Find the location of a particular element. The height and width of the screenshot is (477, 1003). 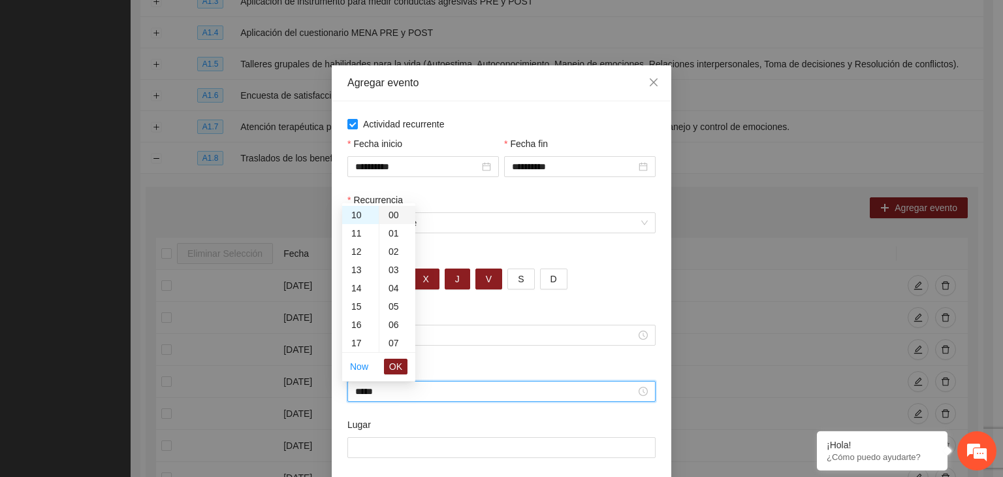

span: Actividad recurrente is located at coordinates (404, 124).